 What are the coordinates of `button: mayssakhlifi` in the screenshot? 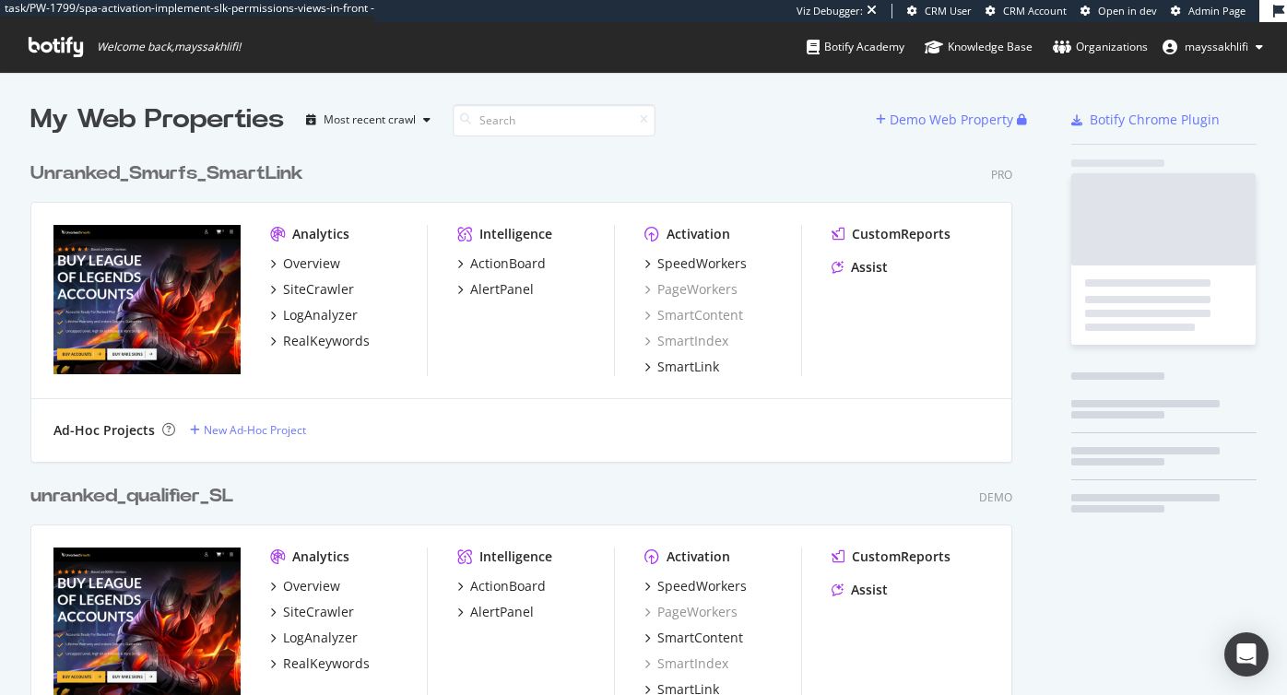 It's located at (1212, 47).